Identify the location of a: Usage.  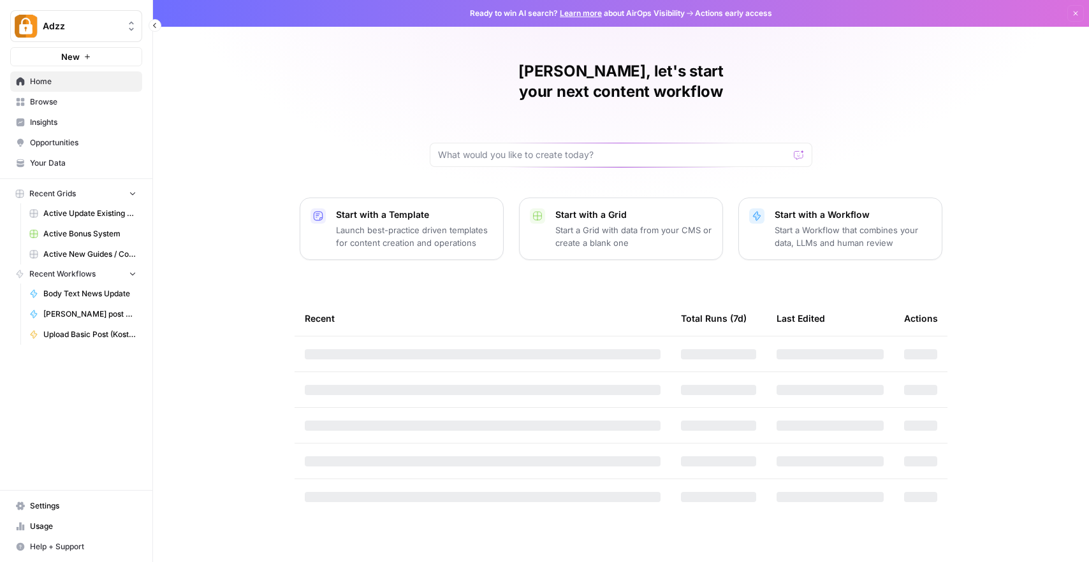
(76, 527).